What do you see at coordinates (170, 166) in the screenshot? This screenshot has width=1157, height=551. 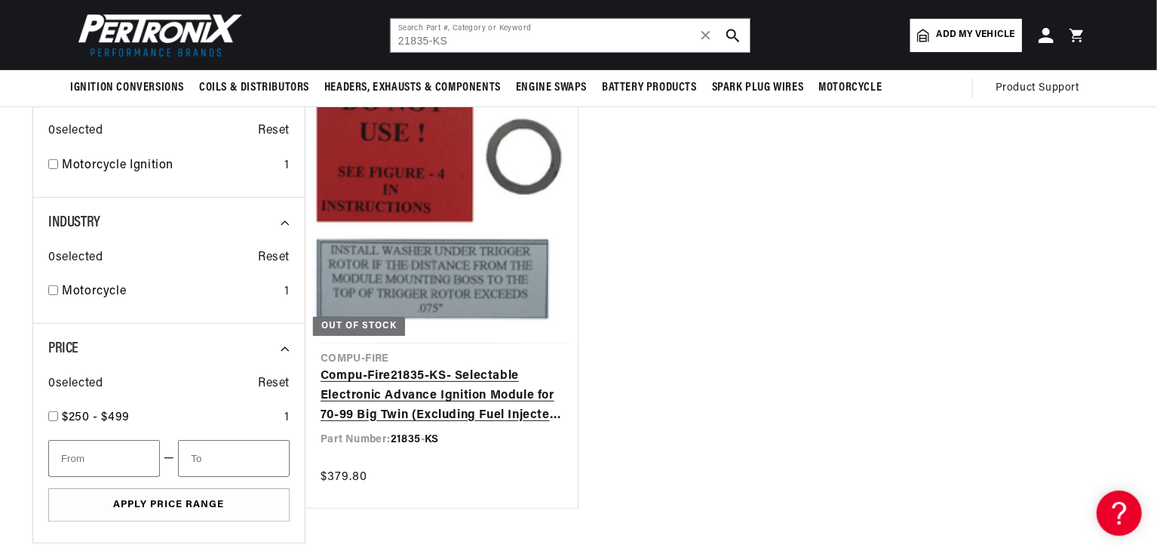 I see `a: Motorcycle Ignition` at bounding box center [170, 166].